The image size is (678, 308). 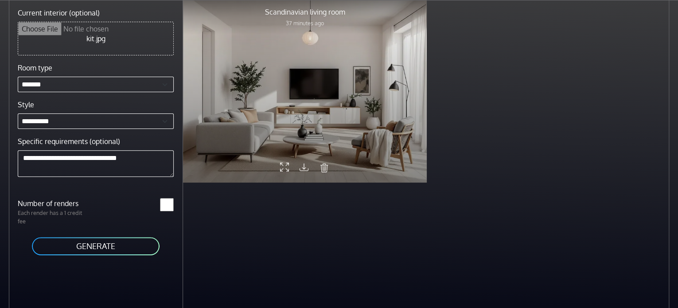 What do you see at coordinates (35, 68) in the screenshot?
I see `label: Room type` at bounding box center [35, 68].